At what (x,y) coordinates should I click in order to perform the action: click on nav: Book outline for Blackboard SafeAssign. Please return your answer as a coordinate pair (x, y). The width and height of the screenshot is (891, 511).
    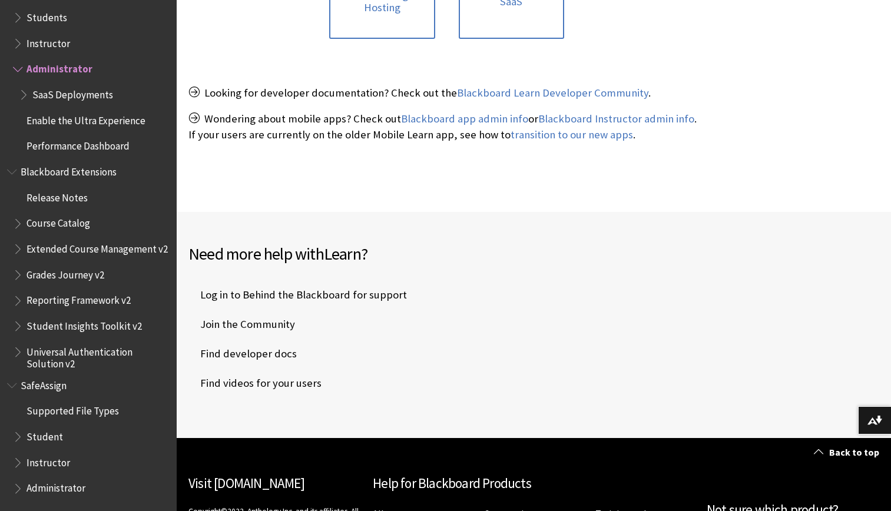
    Looking at the image, I should click on (88, 437).